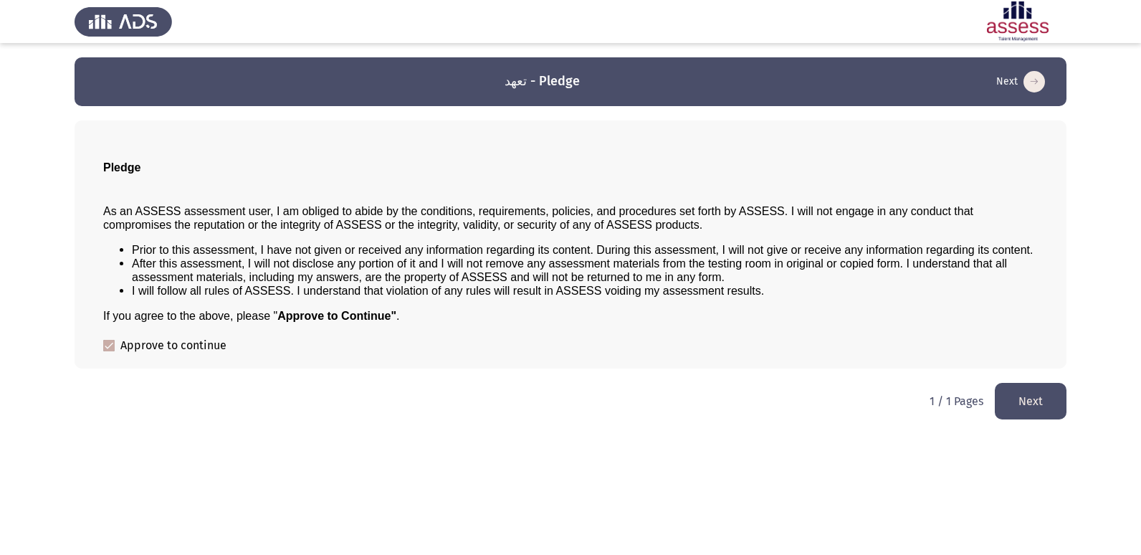 Image resolution: width=1141 pixels, height=555 pixels. What do you see at coordinates (448, 290) in the screenshot?
I see `span: I will follow all rules of ASSESS. I understand that violation of any rules will result in ASSESS...` at bounding box center [448, 290].